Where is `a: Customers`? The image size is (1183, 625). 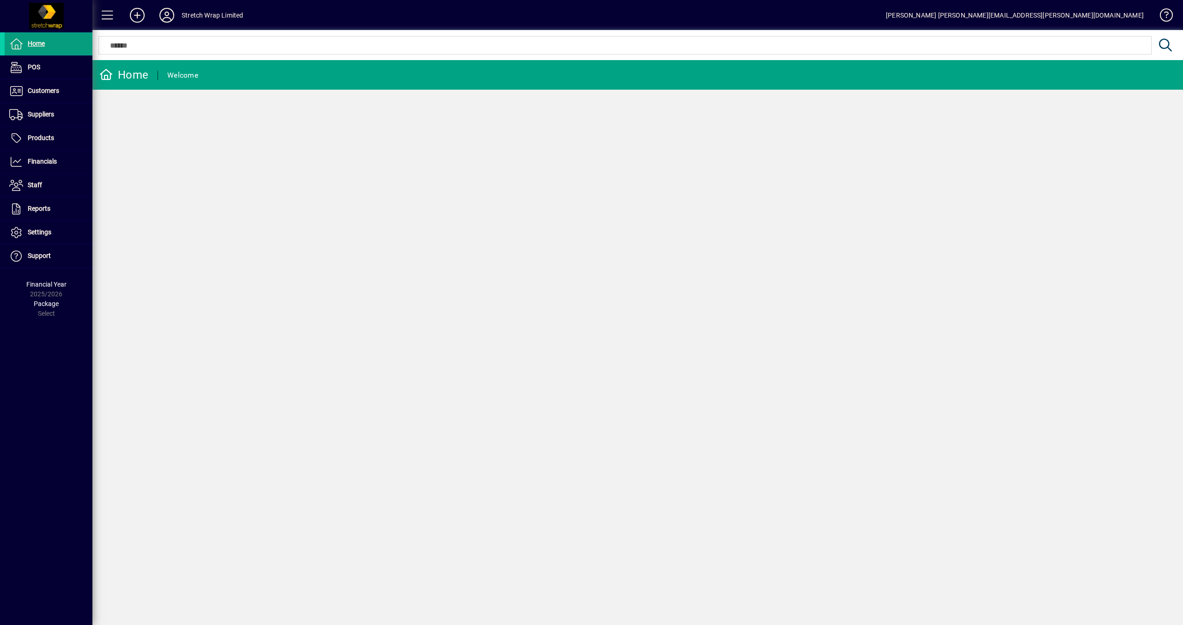
a: Customers is located at coordinates (49, 91).